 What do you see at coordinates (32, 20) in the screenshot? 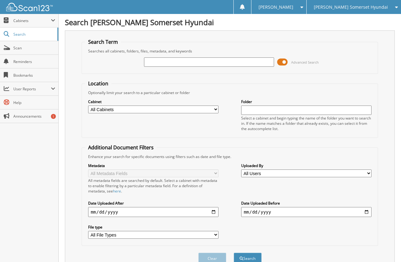
I see `span: Cabinets` at bounding box center [32, 20].